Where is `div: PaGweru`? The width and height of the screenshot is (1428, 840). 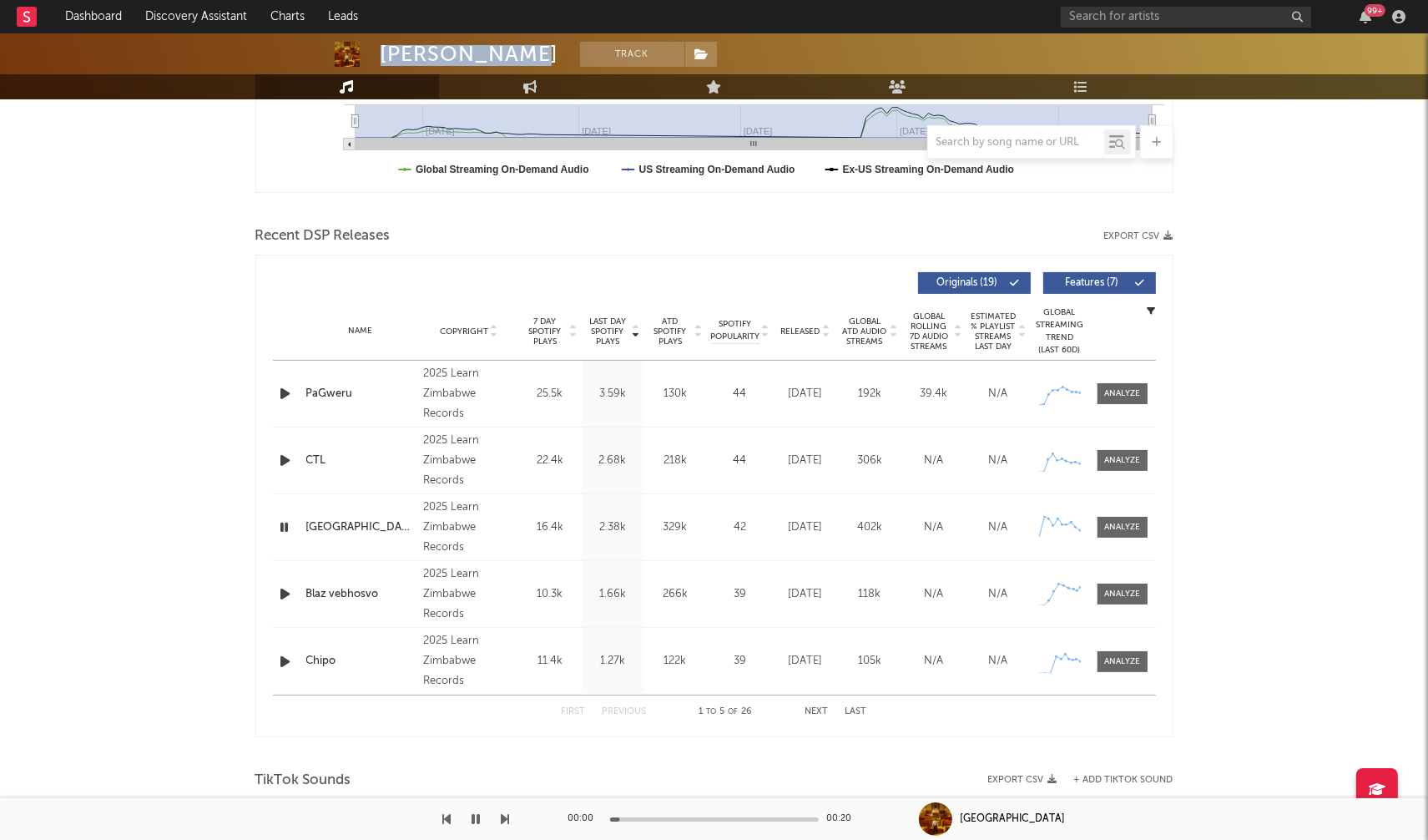
div: PaGweru is located at coordinates (361, 394).